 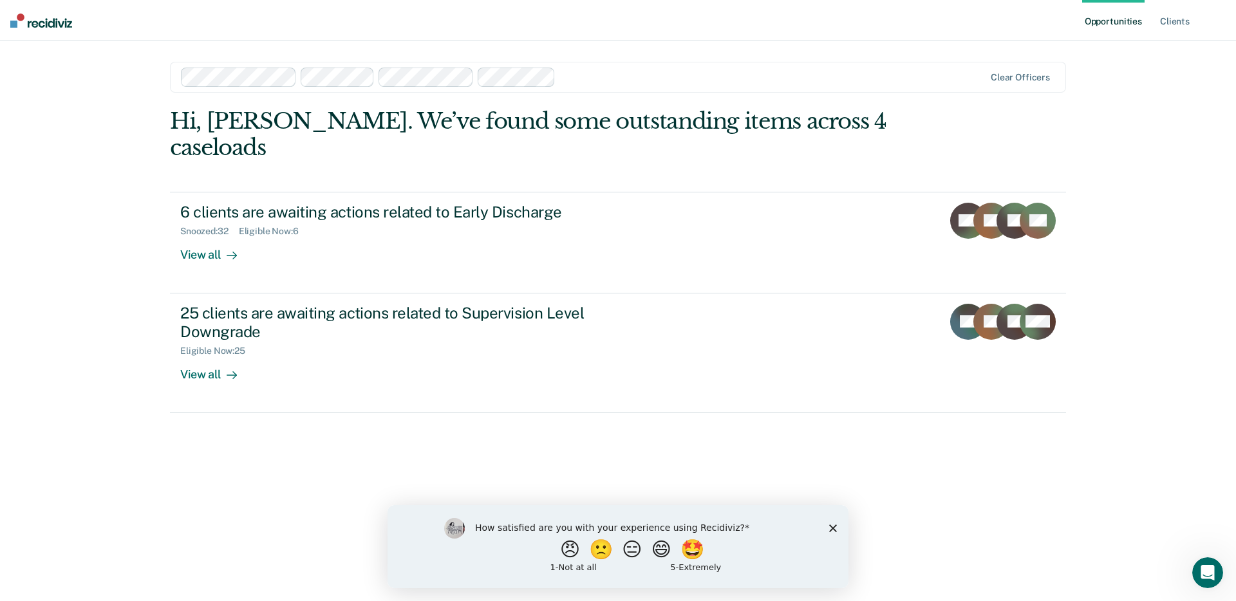 I want to click on button: 1, so click(x=184, y=44).